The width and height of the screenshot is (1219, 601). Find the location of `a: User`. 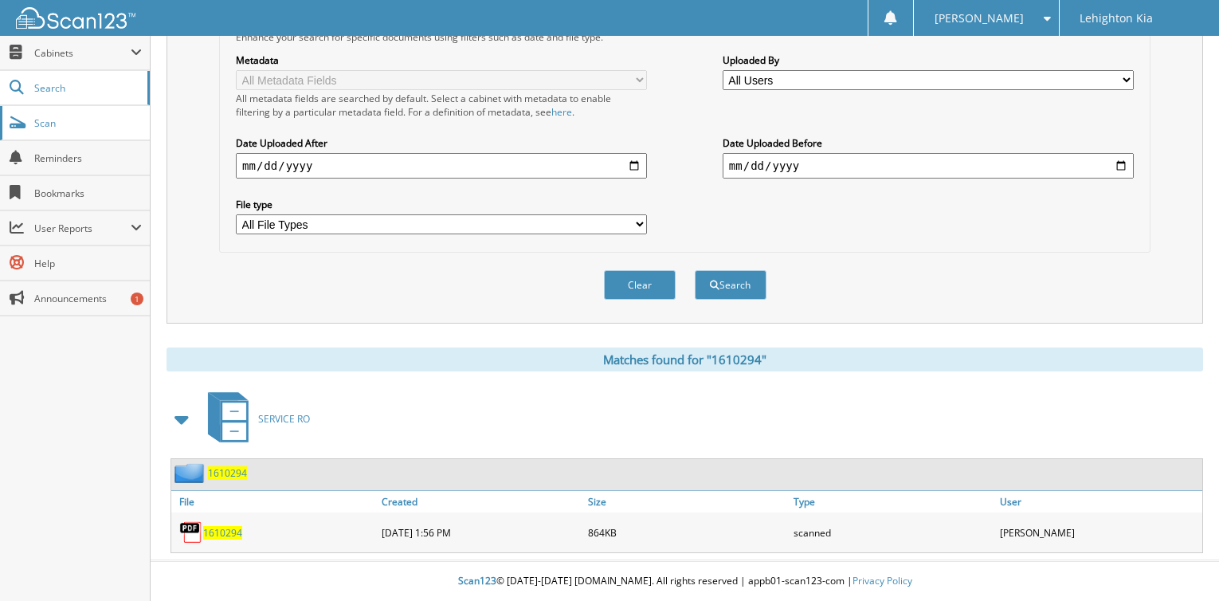

a: User is located at coordinates (1099, 501).